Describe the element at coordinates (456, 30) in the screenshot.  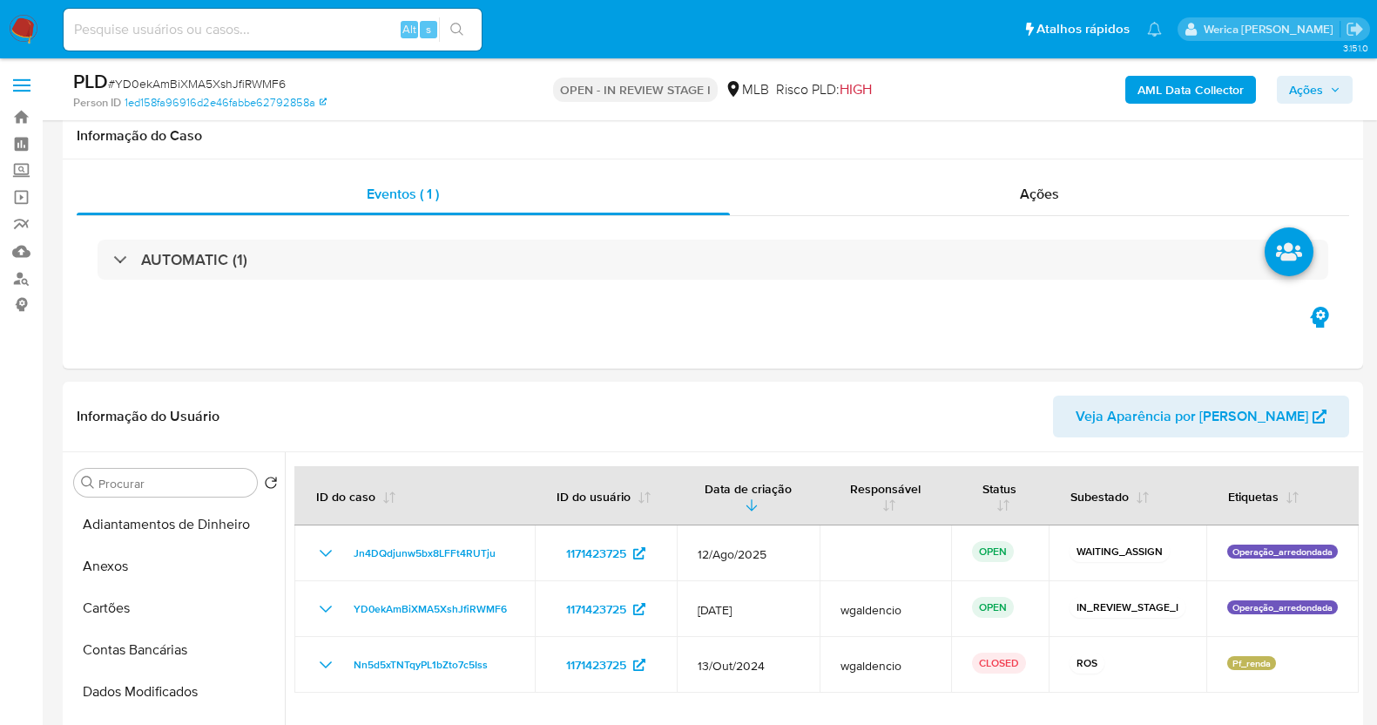
I see `button: search-icon` at that location.